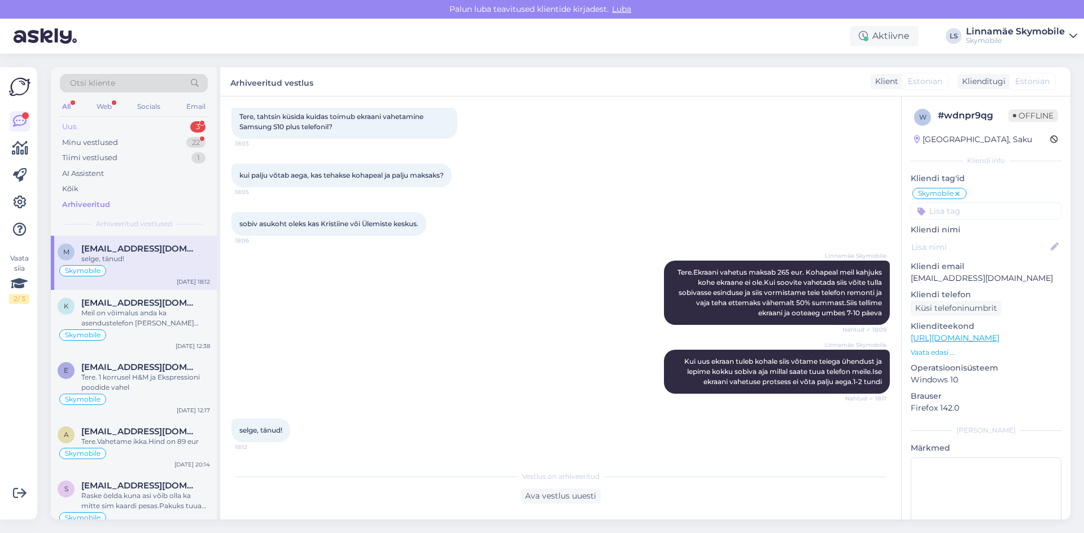 This screenshot has width=1084, height=533. What do you see at coordinates (985, 161) in the screenshot?
I see `div: Kliendi info` at bounding box center [985, 161].